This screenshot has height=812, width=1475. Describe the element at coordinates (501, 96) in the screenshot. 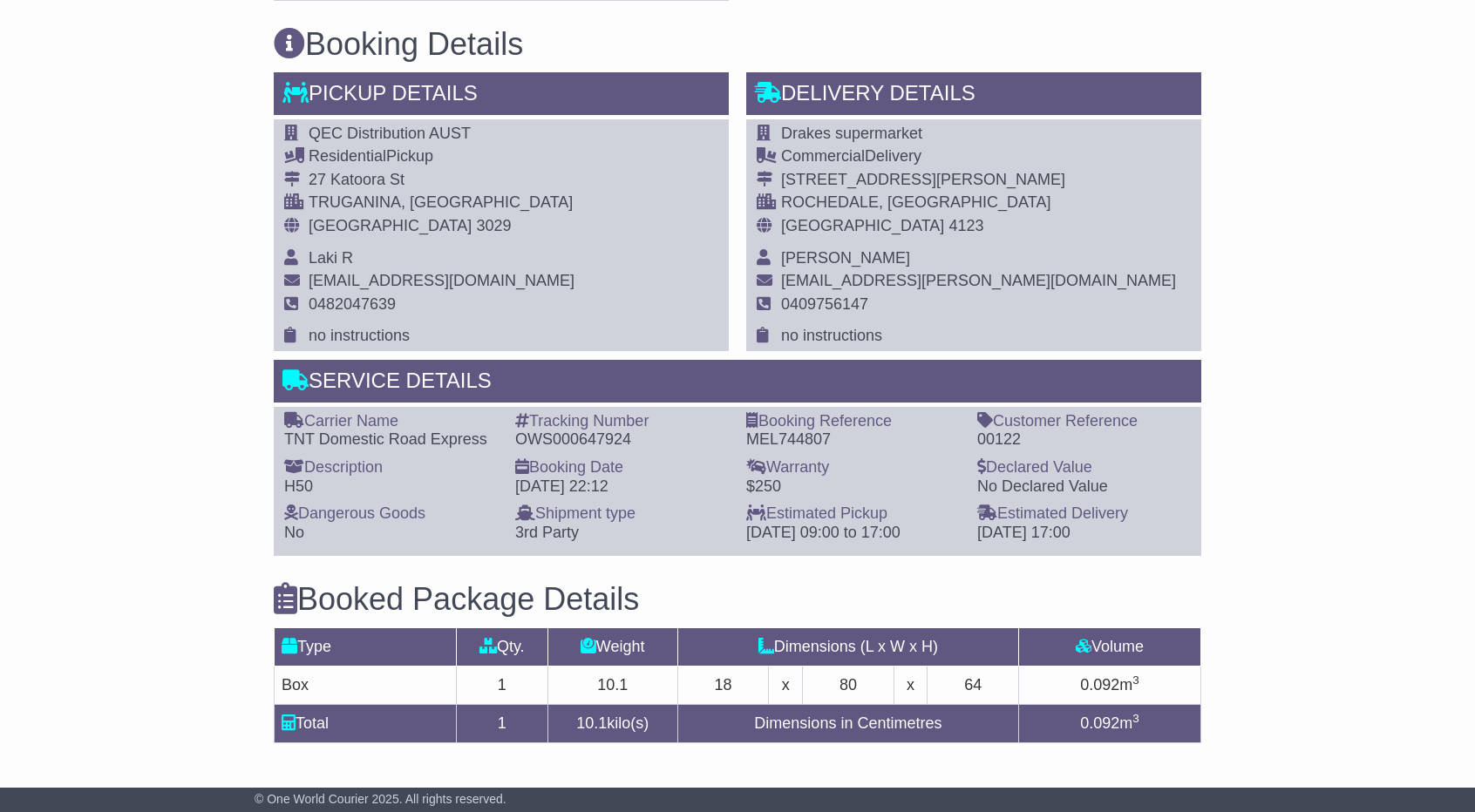

I see `div: Pickup Details` at that location.